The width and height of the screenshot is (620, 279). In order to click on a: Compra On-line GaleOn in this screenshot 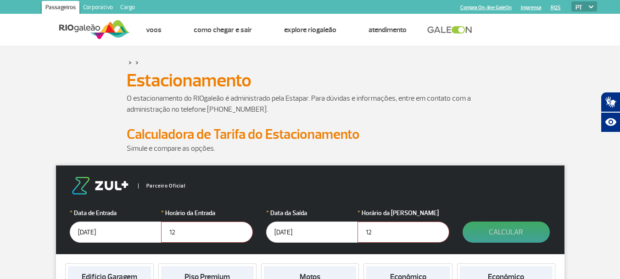, I will do `click(486, 7)`.